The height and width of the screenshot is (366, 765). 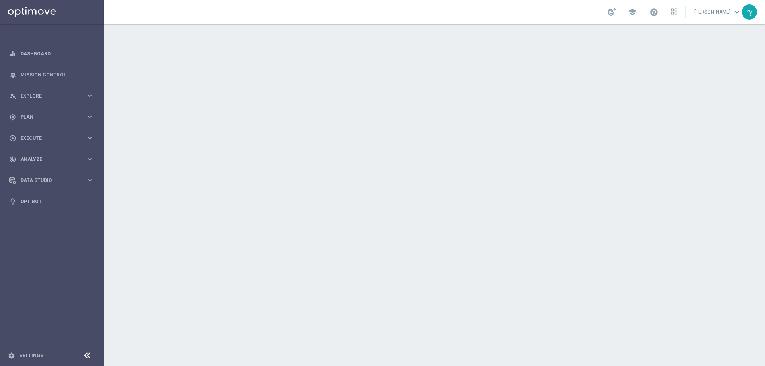 I want to click on a: Settings, so click(x=31, y=356).